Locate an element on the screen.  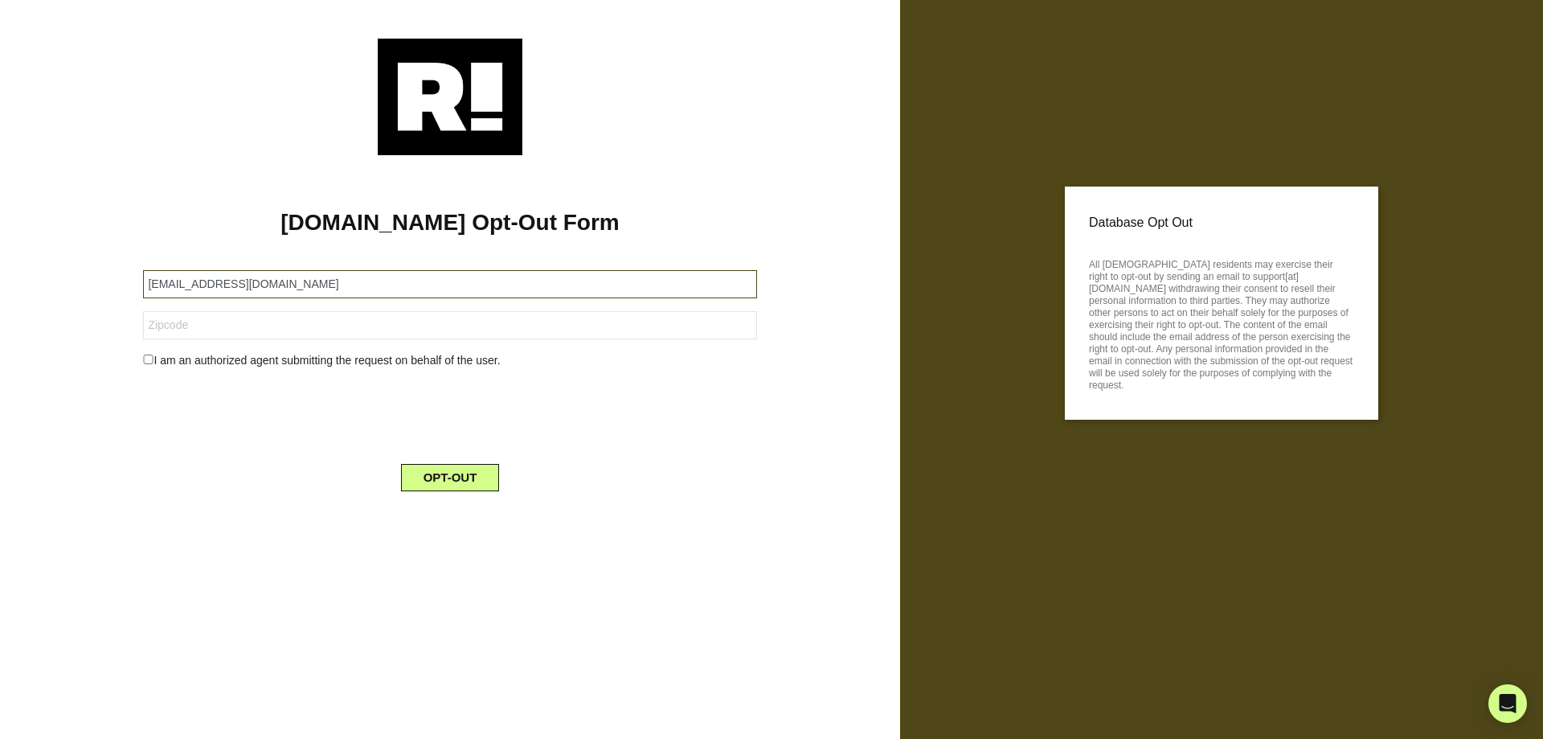
input: Zipcode is located at coordinates (449, 325).